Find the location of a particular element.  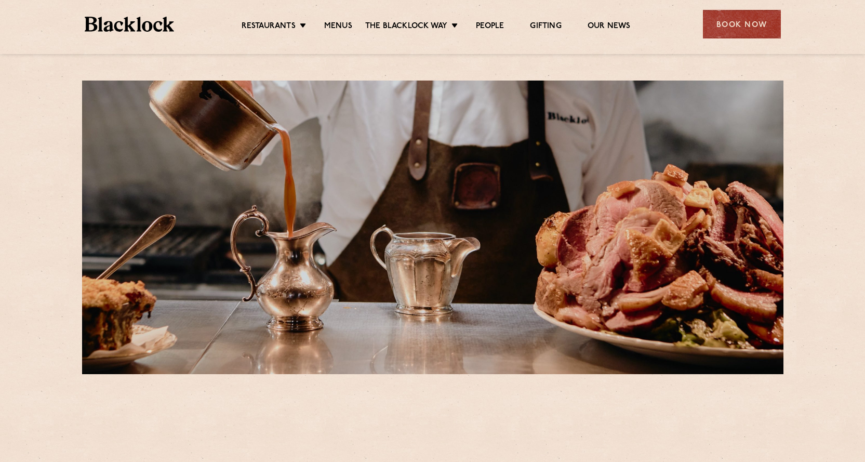

div: Book Now is located at coordinates (742, 24).